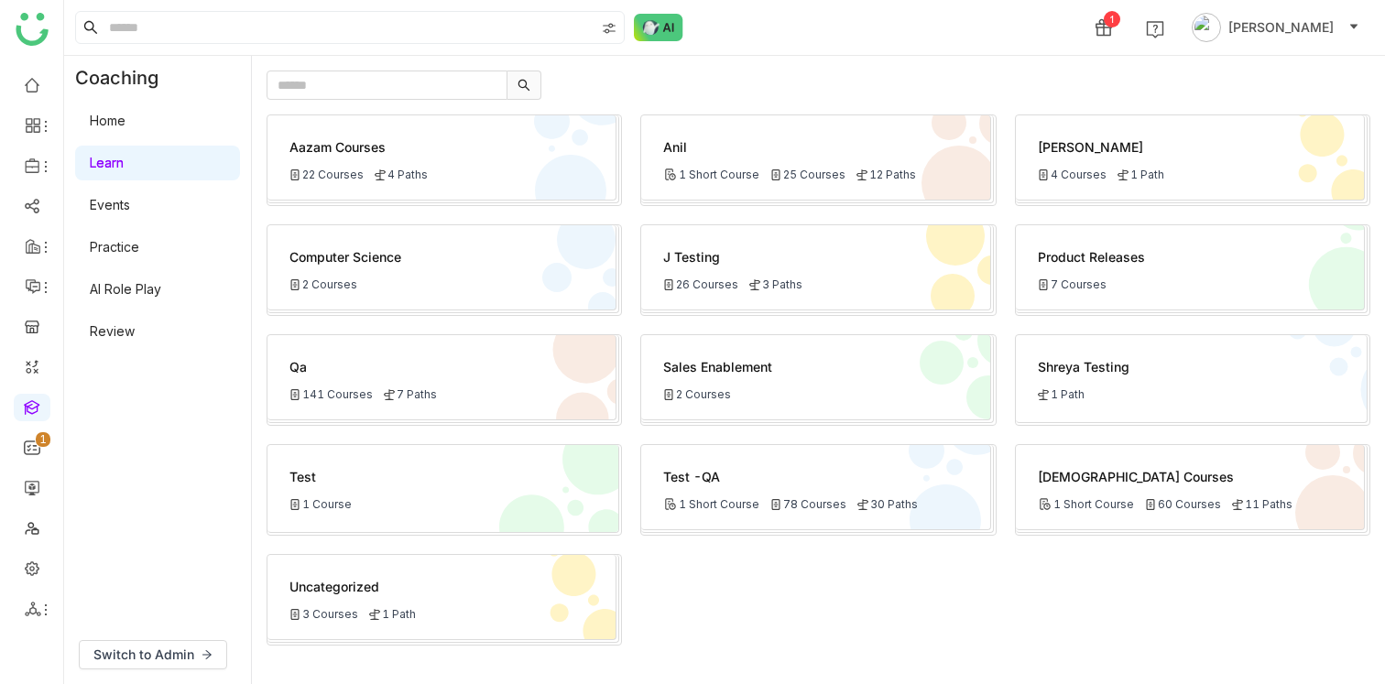 The height and width of the screenshot is (684, 1385). I want to click on div: test, so click(443, 476).